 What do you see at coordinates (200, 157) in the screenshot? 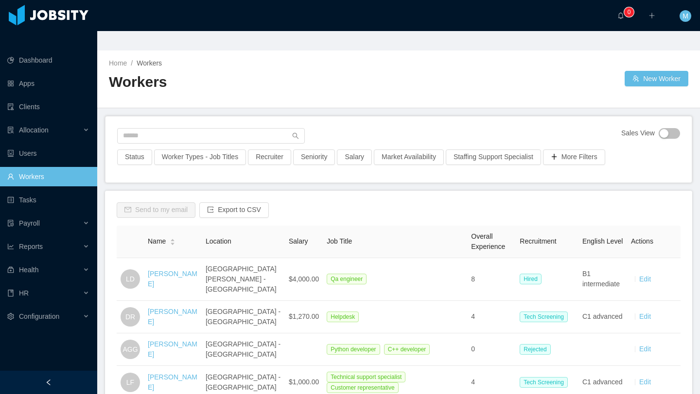
I see `button: Worker Types - Job Titles` at bounding box center [200, 157].